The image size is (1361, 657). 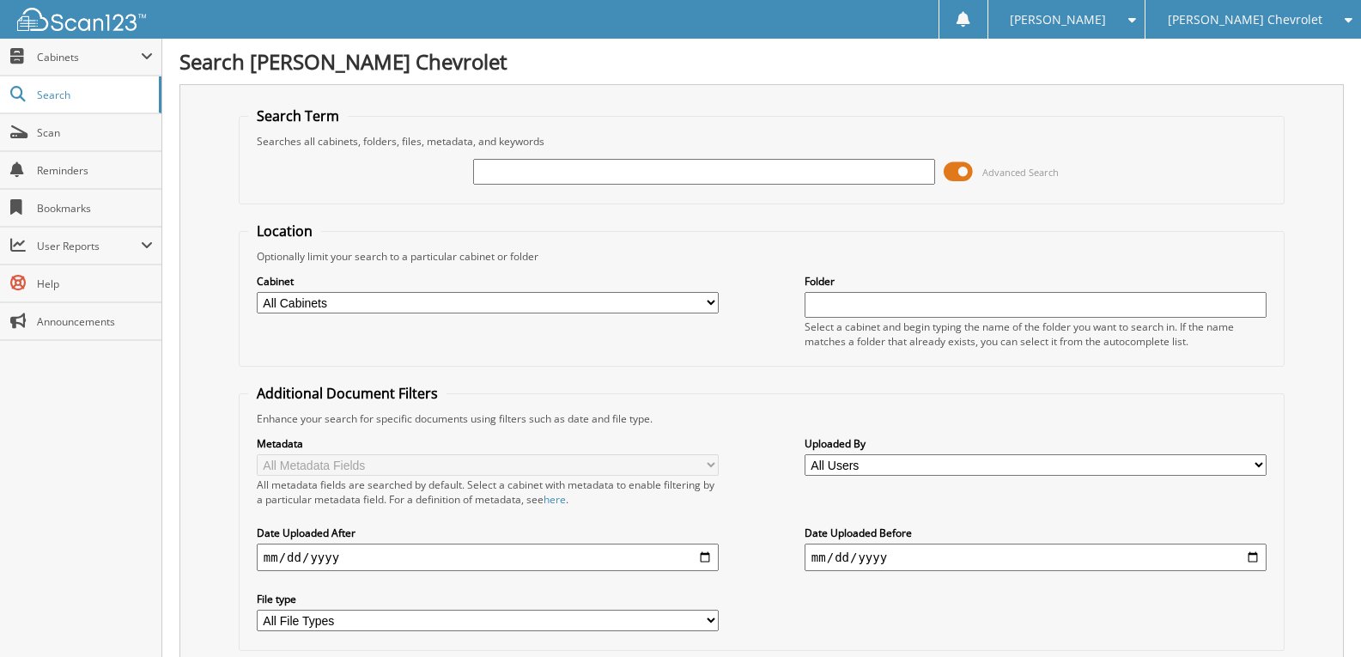 What do you see at coordinates (762, 141) in the screenshot?
I see `div: Searches all cabinets, folders, files, metadata, and keywords` at bounding box center [762, 141].